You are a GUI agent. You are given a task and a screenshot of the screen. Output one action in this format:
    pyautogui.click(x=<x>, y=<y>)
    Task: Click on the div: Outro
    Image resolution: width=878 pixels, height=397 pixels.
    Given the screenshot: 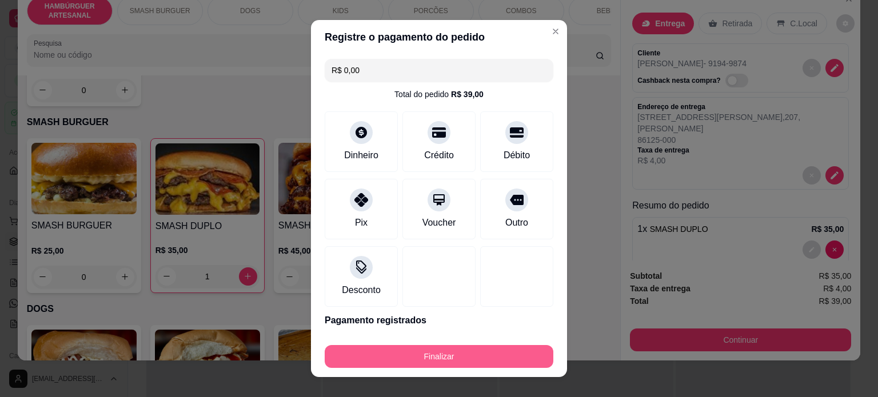 What is the action you would take?
    pyautogui.click(x=517, y=223)
    